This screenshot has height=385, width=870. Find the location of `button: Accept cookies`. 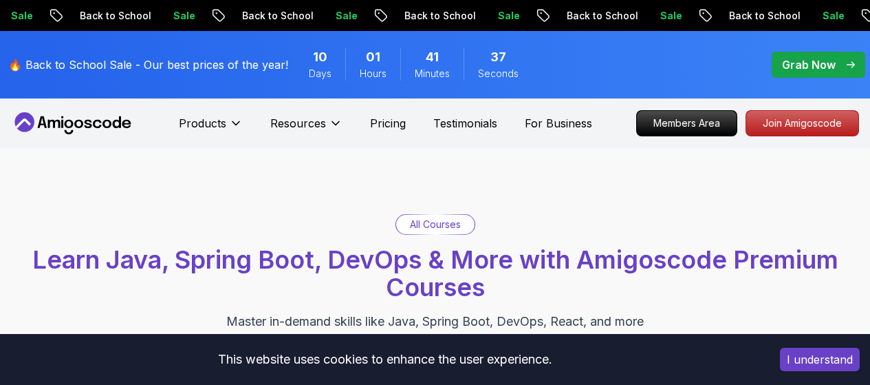

button: Accept cookies is located at coordinates (820, 359).